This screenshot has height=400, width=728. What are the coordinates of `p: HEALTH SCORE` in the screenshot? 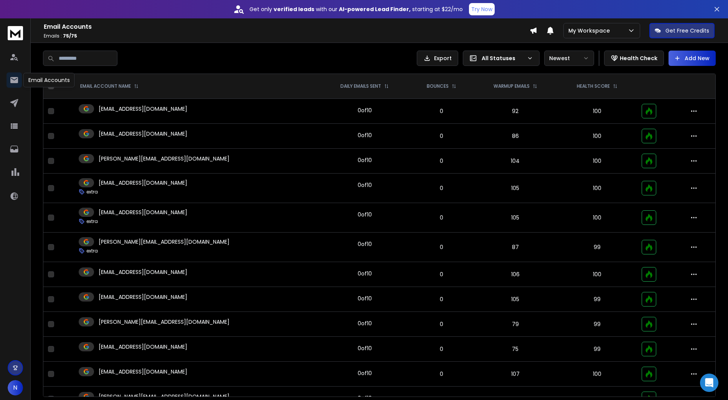 It's located at (593, 86).